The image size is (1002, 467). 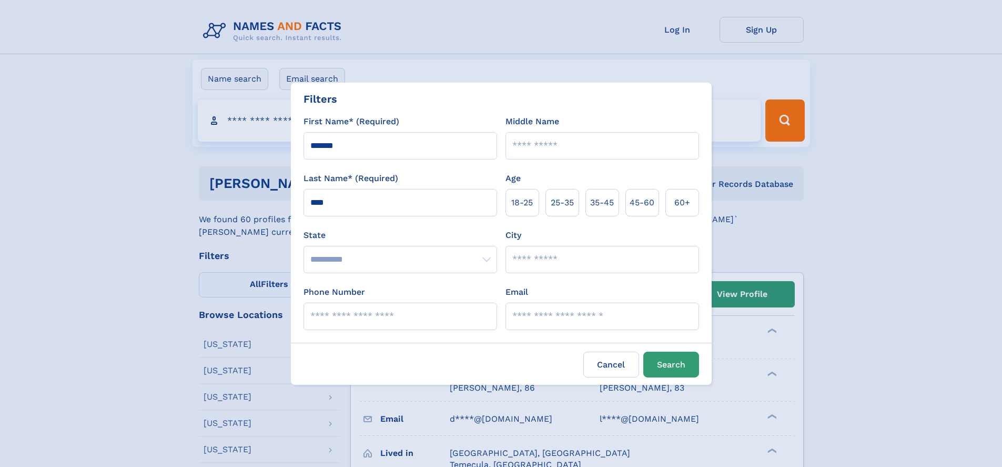 What do you see at coordinates (320, 99) in the screenshot?
I see `div: Filters` at bounding box center [320, 99].